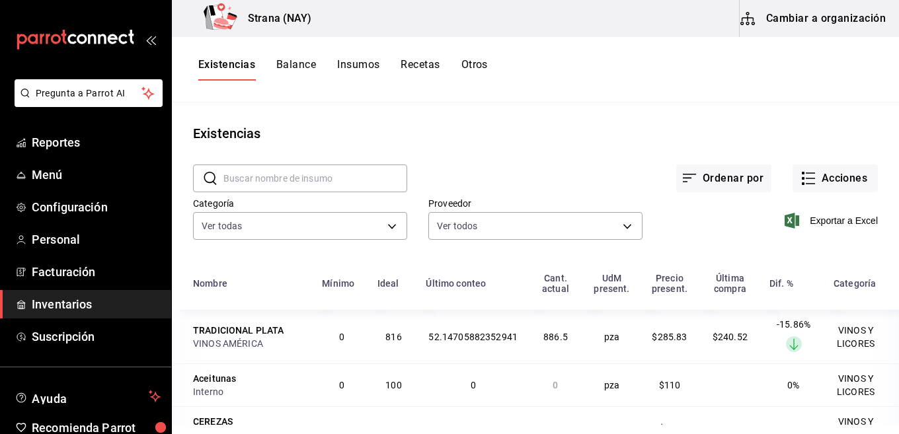  Describe the element at coordinates (832, 221) in the screenshot. I see `button: Exportar a Excel` at that location.